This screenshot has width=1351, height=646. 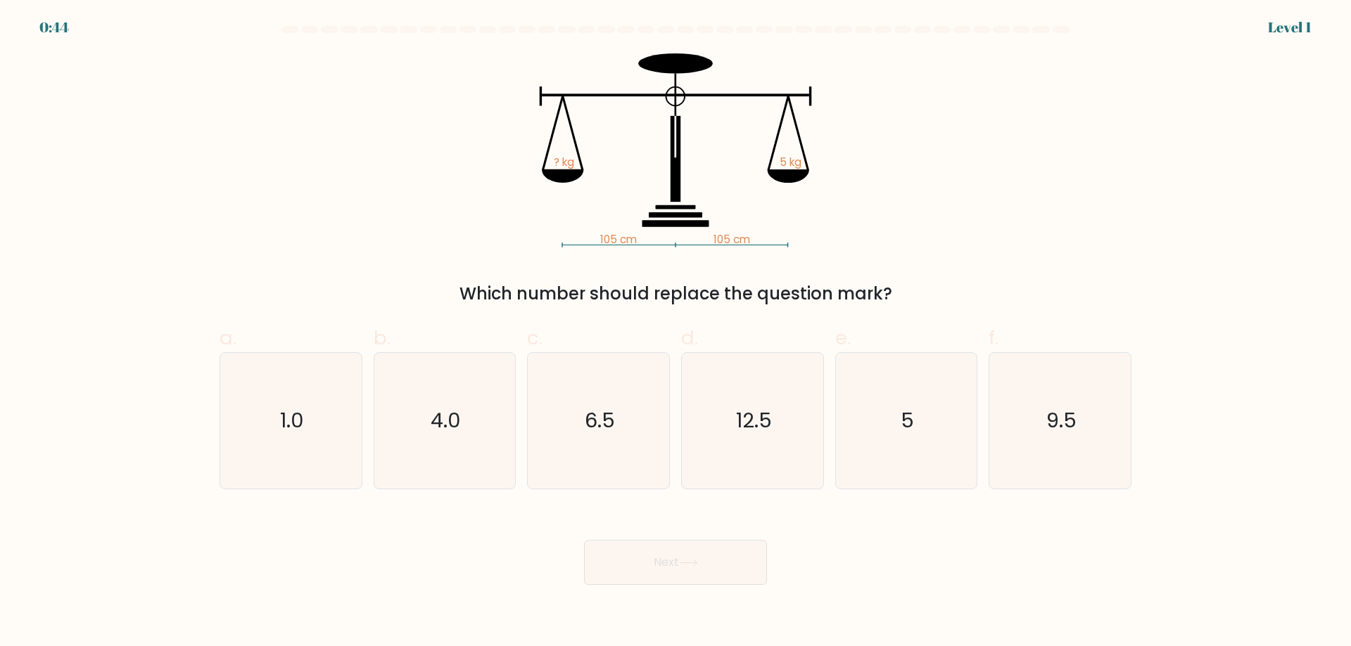 What do you see at coordinates (753, 421) in the screenshot?
I see `text: 12.5` at bounding box center [753, 421].